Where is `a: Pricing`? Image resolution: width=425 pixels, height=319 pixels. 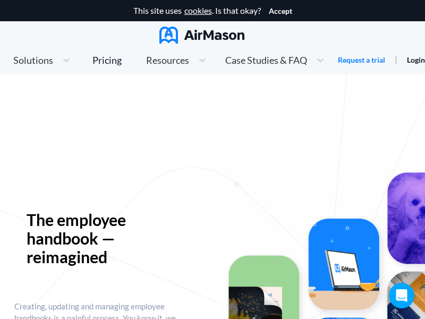
a: Pricing is located at coordinates (107, 60).